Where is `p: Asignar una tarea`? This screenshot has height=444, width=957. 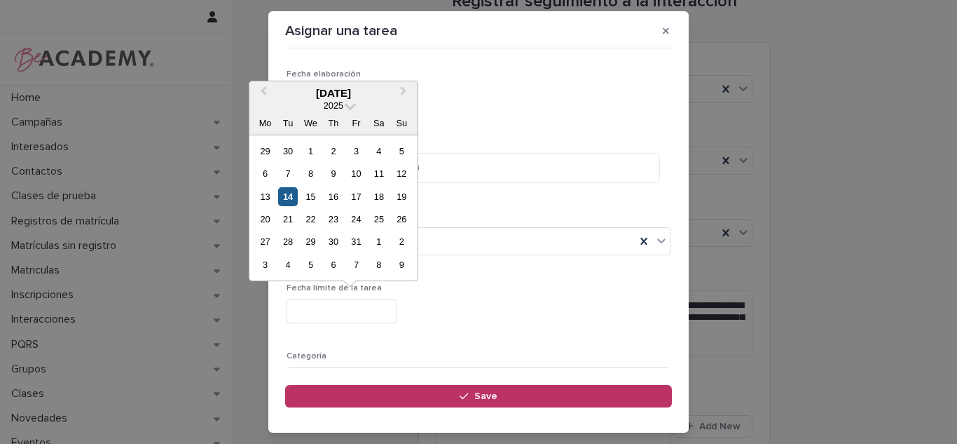 p: Asignar una tarea is located at coordinates (341, 31).